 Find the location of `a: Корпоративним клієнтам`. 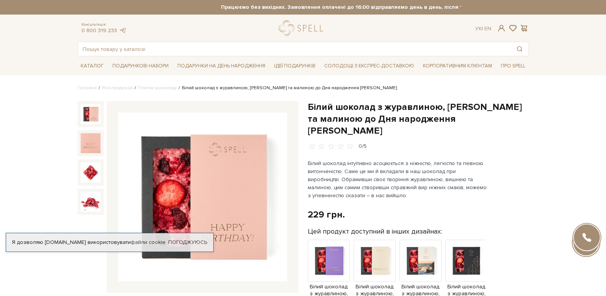

a: Корпоративним клієнтам is located at coordinates (457, 66).